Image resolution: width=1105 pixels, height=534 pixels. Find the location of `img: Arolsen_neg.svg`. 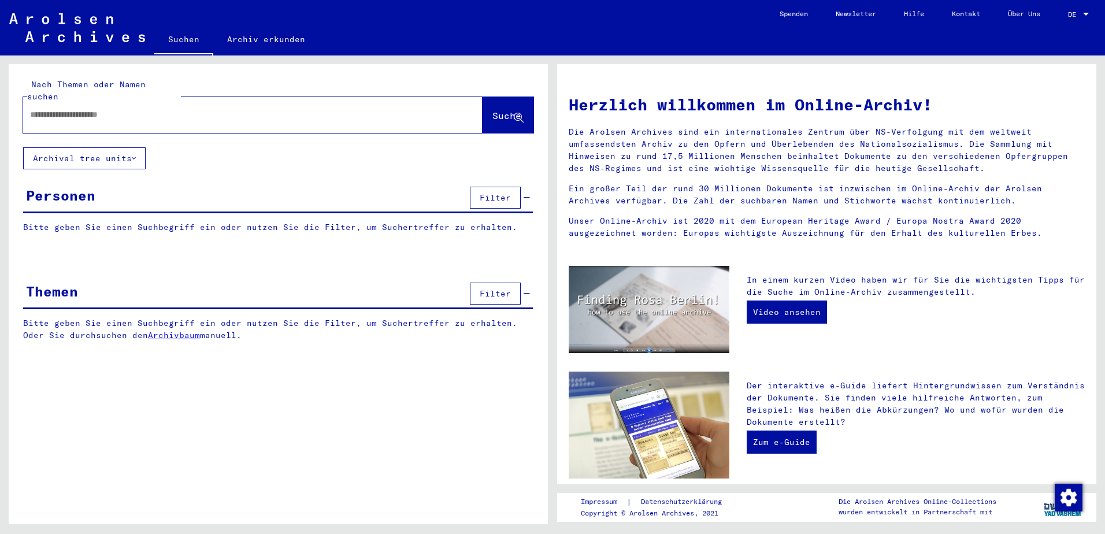

img: Arolsen_neg.svg is located at coordinates (77, 28).